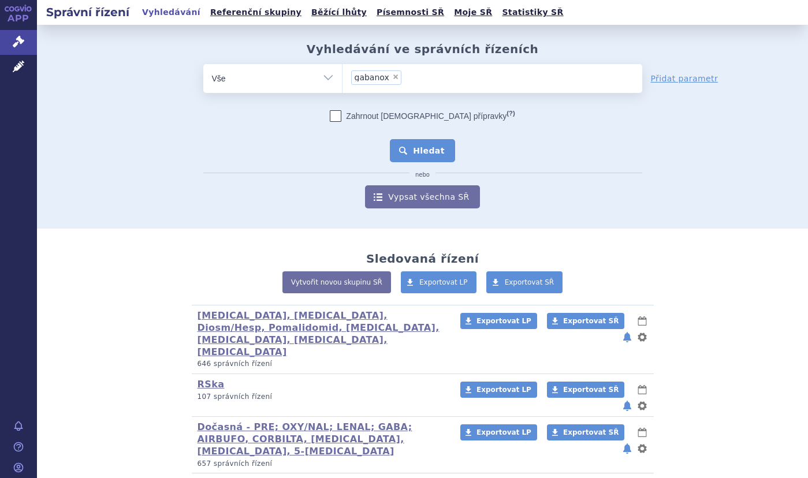 The image size is (808, 478). What do you see at coordinates (423, 49) in the screenshot?
I see `h2: Vyhledávání ve správních řízeních` at bounding box center [423, 49].